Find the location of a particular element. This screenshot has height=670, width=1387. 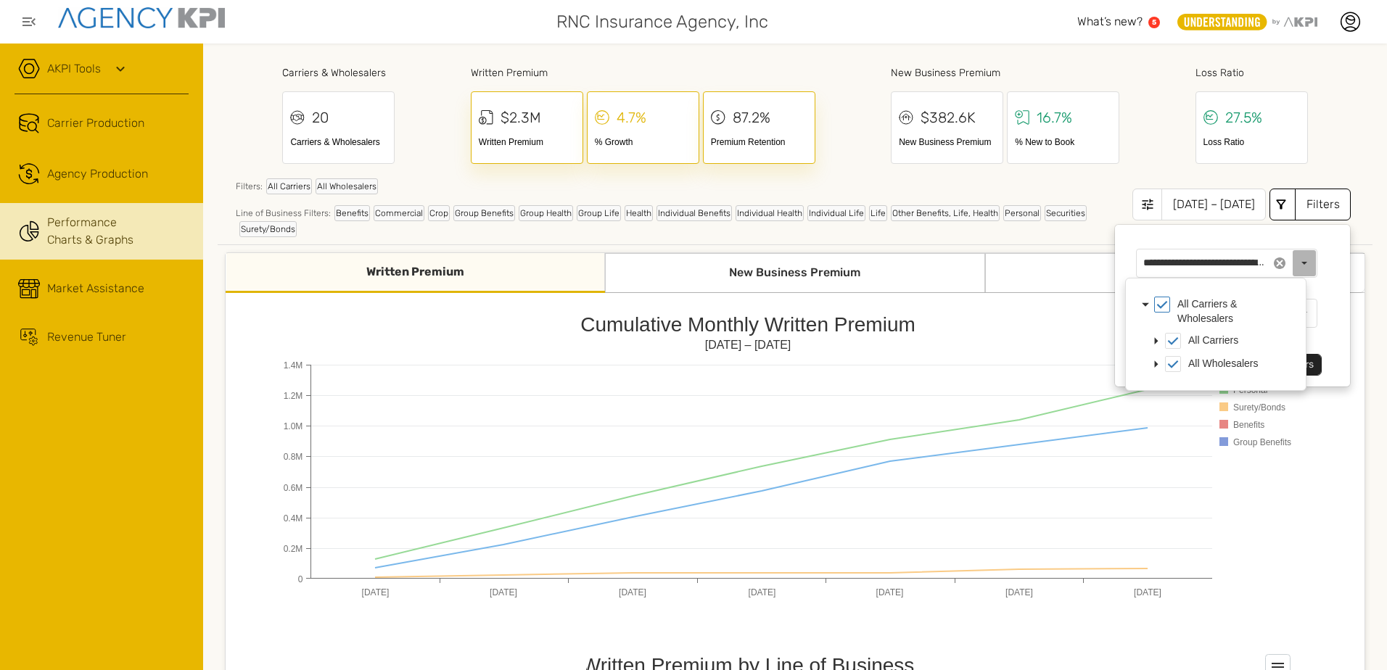

li: All Carriers & Wholesalers is located at coordinates (1216, 334).